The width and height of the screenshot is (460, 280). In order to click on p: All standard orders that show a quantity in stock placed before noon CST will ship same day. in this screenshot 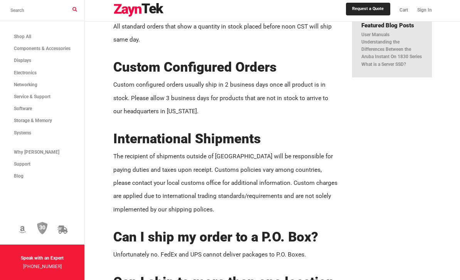, I will do `click(226, 33)`.